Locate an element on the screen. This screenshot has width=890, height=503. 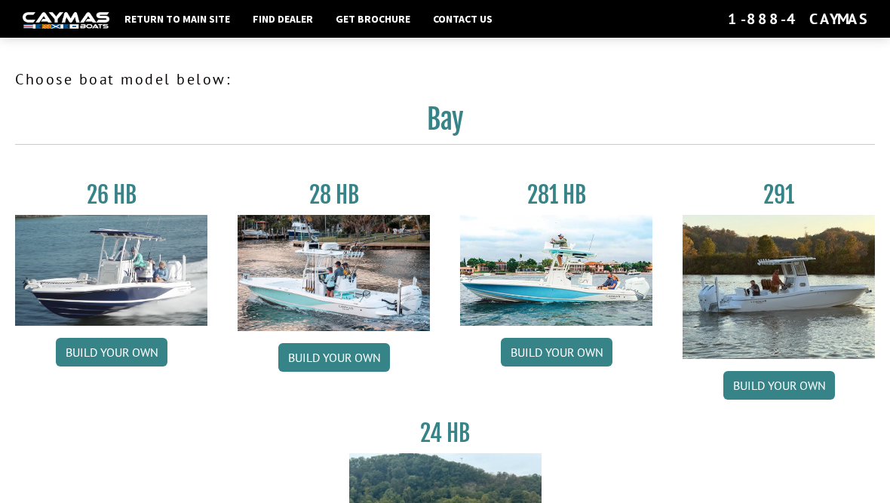
h3: 291 is located at coordinates (778, 194).